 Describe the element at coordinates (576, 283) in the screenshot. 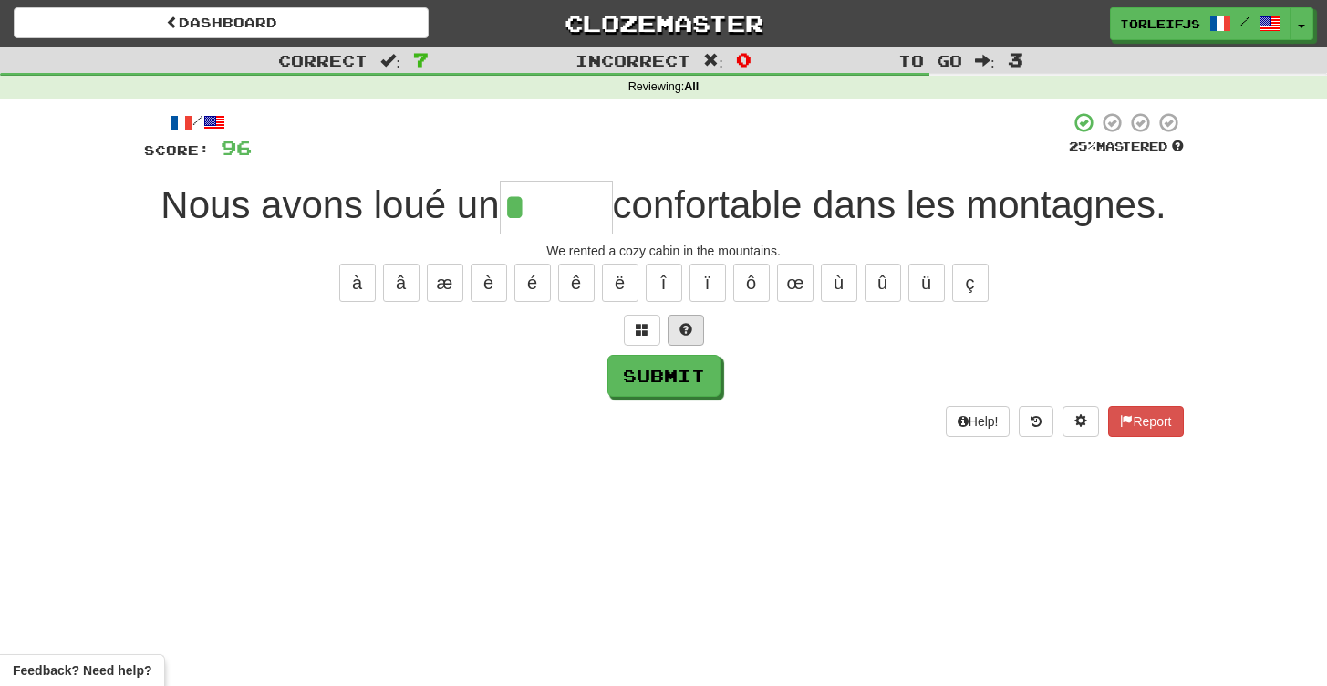

I see `button: ê` at that location.